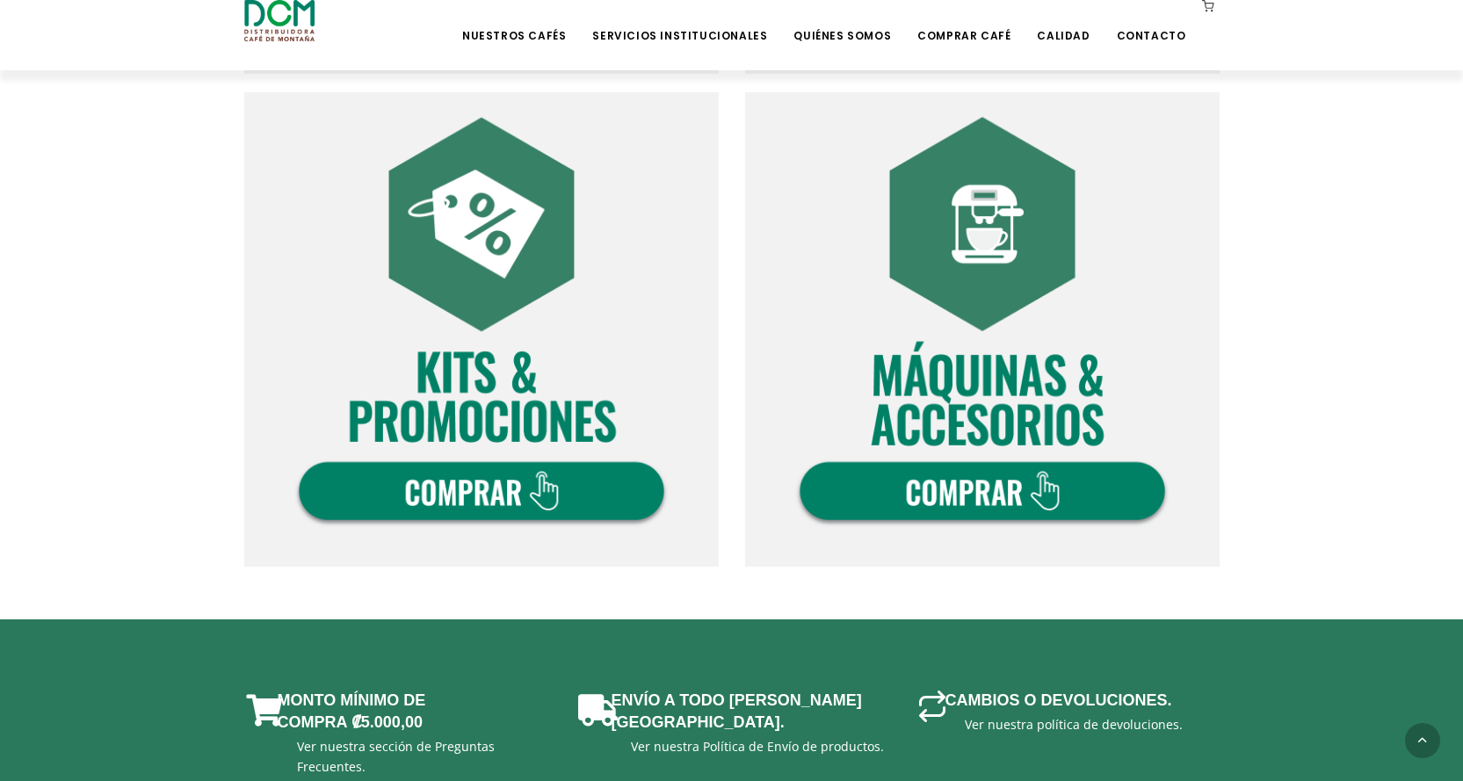 The height and width of the screenshot is (781, 1463). Describe the element at coordinates (1063, 22) in the screenshot. I see `a: Calidad` at that location.